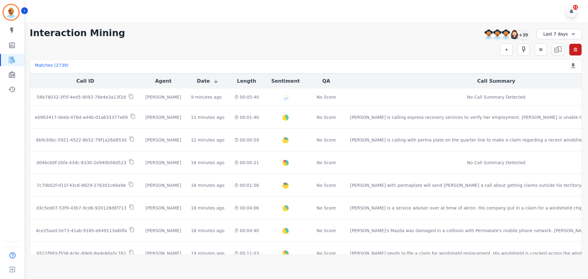 This screenshot has width=588, height=279. What do you see at coordinates (81, 97) in the screenshot?
I see `p: 58b78032-3f5f-4ed5-9092-78e4e3a13f2d` at bounding box center [81, 97].